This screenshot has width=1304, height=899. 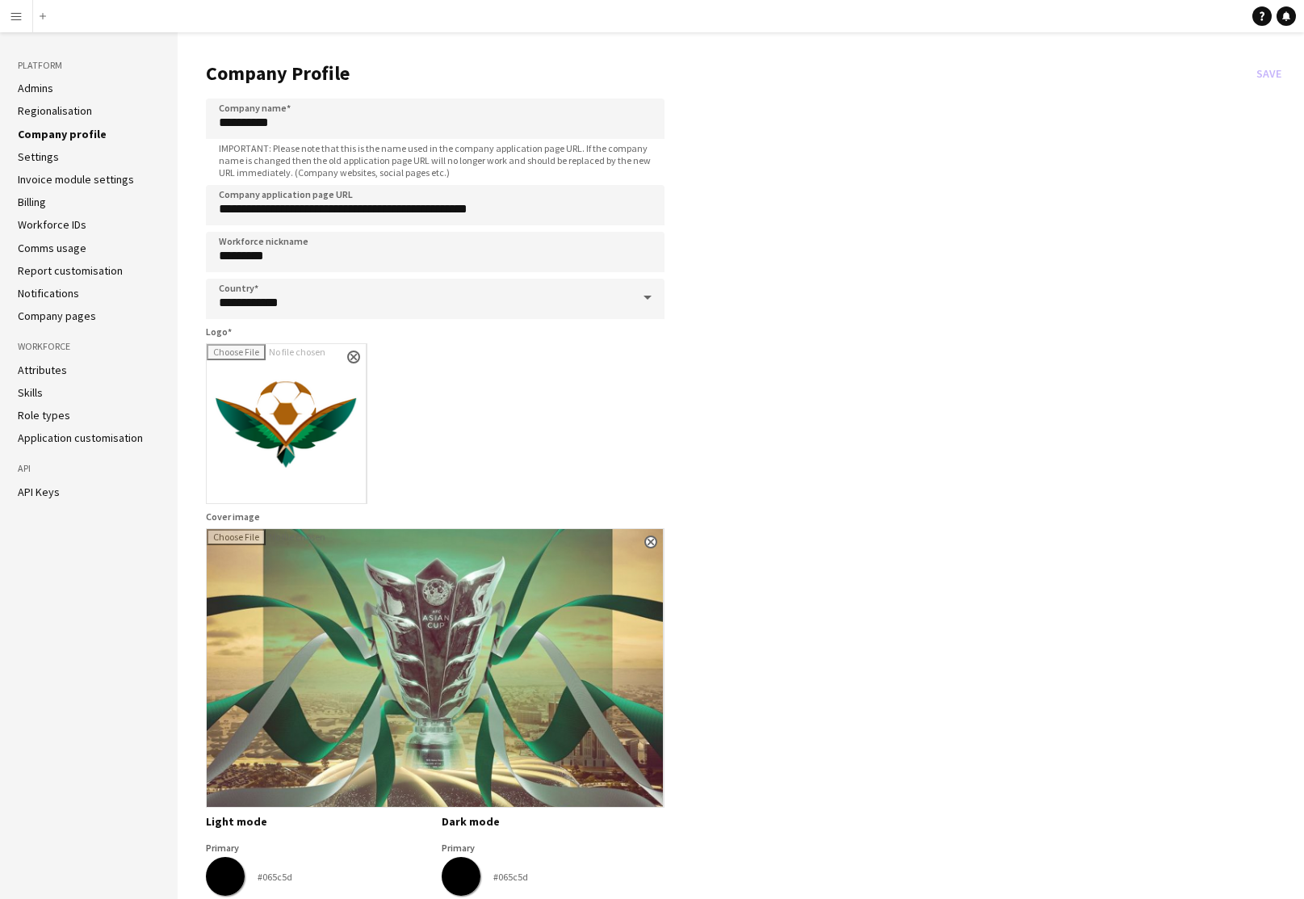 I want to click on a: Company profile, so click(x=62, y=134).